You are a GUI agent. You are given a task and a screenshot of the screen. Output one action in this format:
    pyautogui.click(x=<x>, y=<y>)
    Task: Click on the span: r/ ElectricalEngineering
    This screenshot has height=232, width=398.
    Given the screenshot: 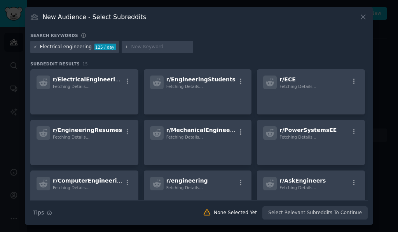 What is the action you would take?
    pyautogui.click(x=88, y=79)
    